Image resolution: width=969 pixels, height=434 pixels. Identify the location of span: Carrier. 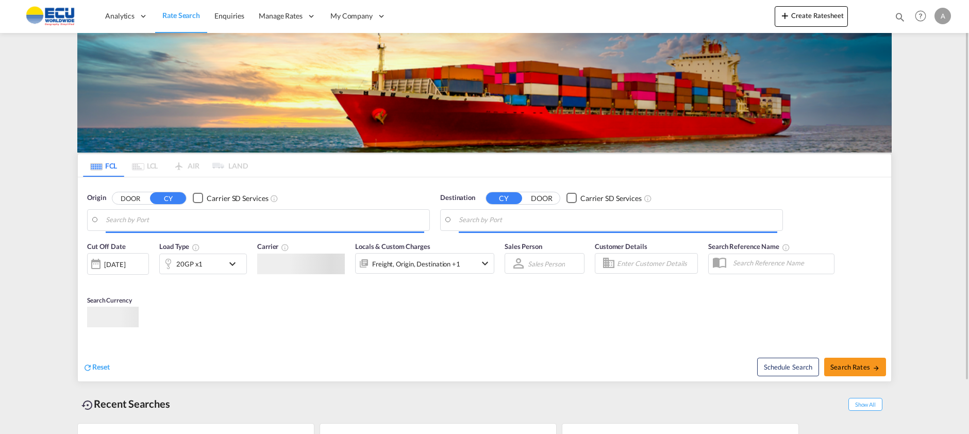
(273, 246).